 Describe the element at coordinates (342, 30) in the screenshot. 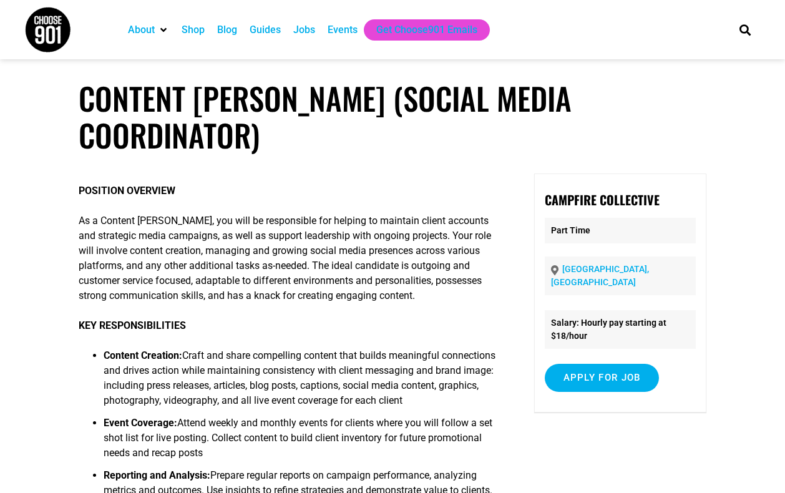

I see `a: Events` at that location.